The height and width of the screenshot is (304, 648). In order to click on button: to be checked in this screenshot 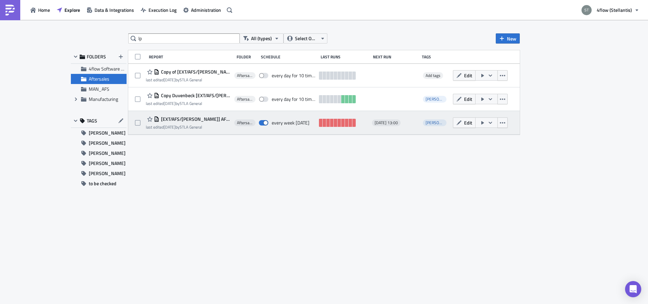, I will do `click(99, 184)`.